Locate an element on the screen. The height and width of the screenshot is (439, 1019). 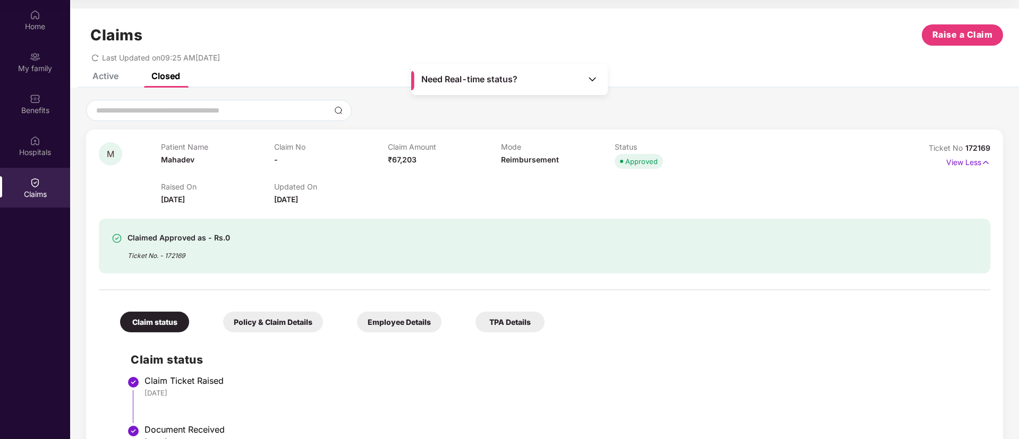
div: Closed is located at coordinates (166, 76).